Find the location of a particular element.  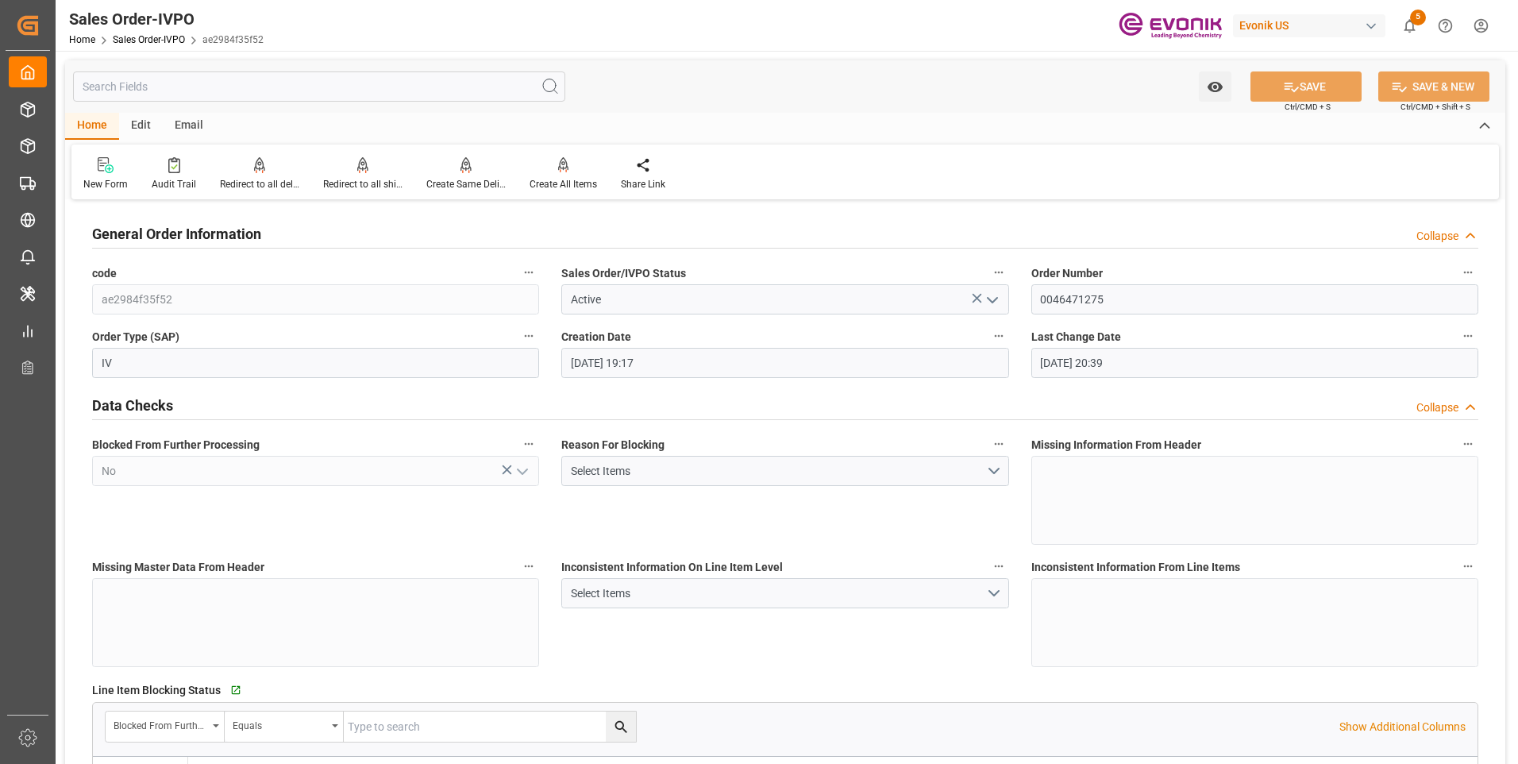

button: Sales Order/IVPO Status is located at coordinates (999, 272).